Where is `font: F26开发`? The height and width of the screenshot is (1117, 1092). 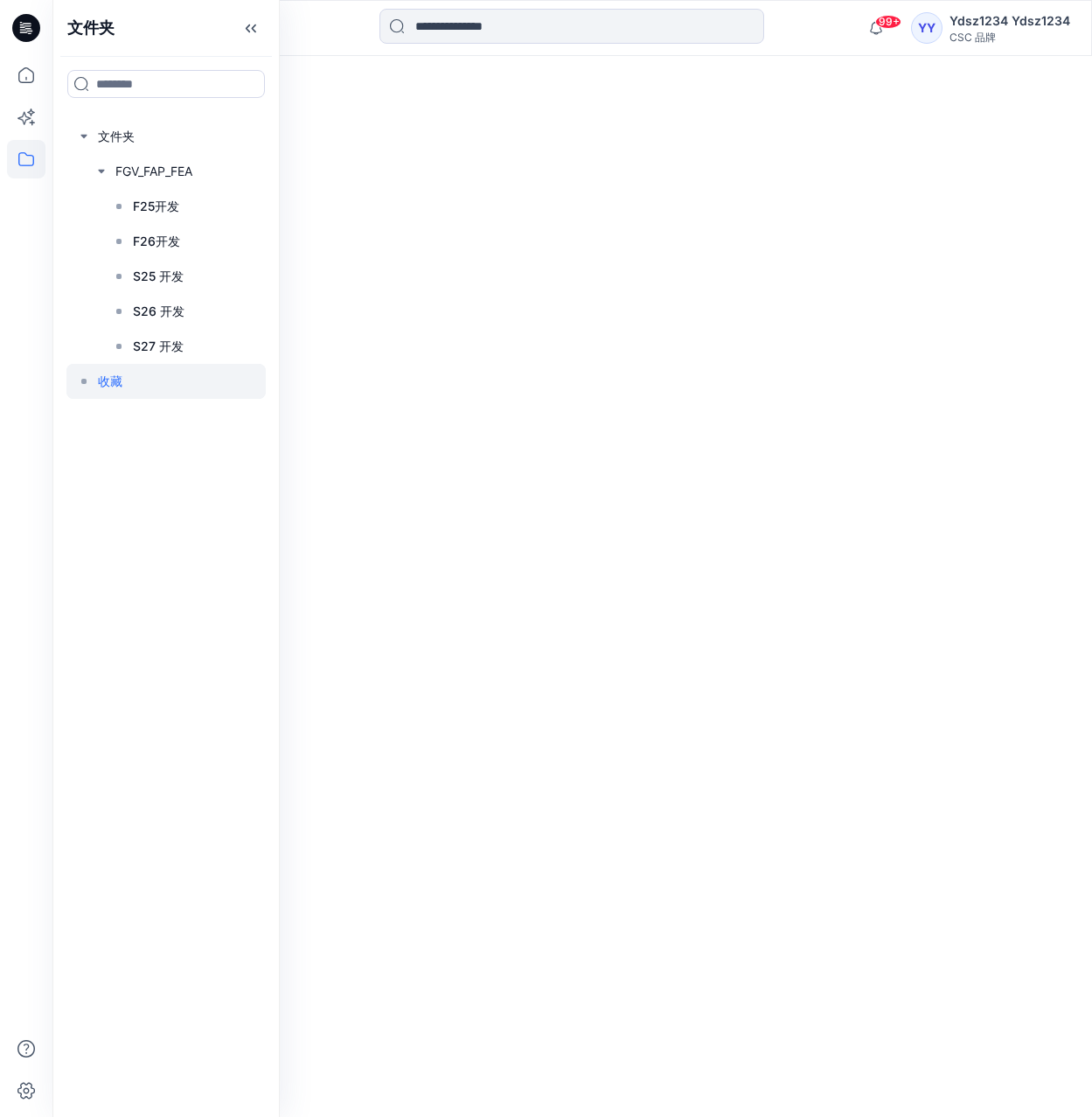
font: F26开发 is located at coordinates (156, 240).